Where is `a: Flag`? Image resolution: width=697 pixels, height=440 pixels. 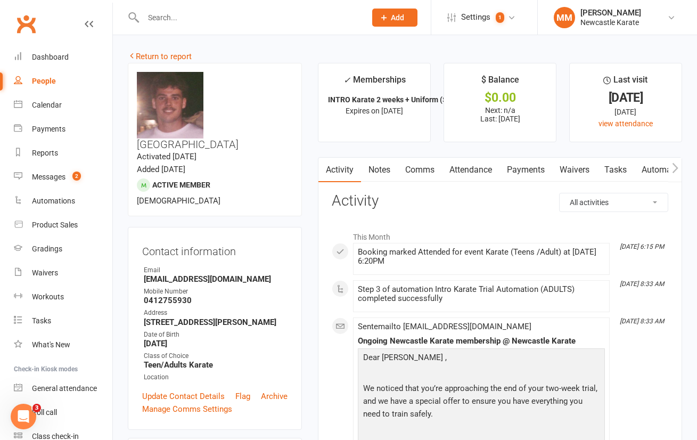
a: Flag is located at coordinates (243, 396).